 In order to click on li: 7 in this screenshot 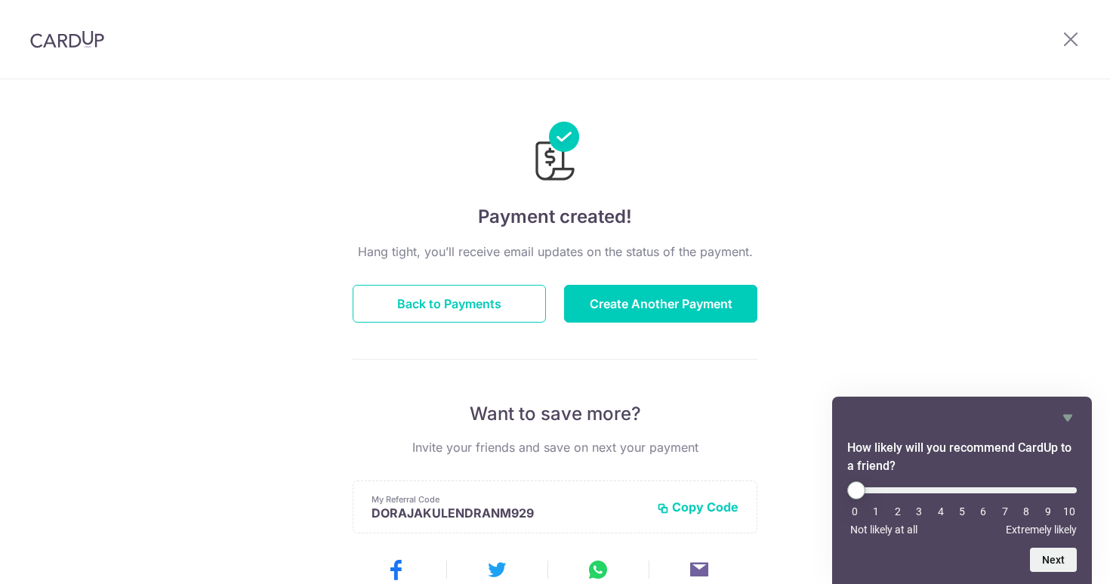, I will do `click(1005, 511)`.